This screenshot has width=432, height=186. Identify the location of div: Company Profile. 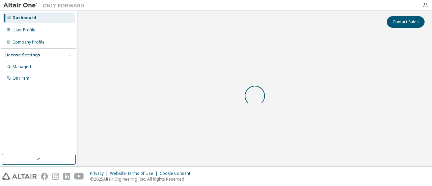
(28, 42).